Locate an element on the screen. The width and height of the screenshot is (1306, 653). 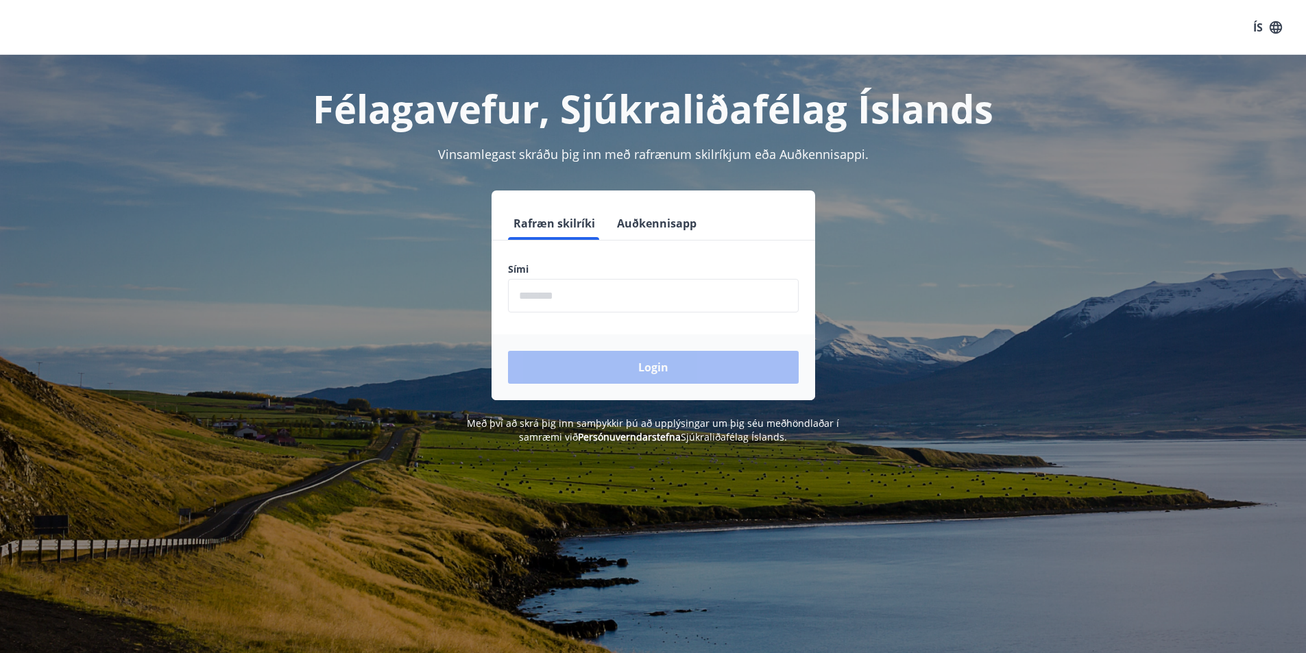
h1: Félagavefur, Sjúkraliðafélag Íslands is located at coordinates (653, 108).